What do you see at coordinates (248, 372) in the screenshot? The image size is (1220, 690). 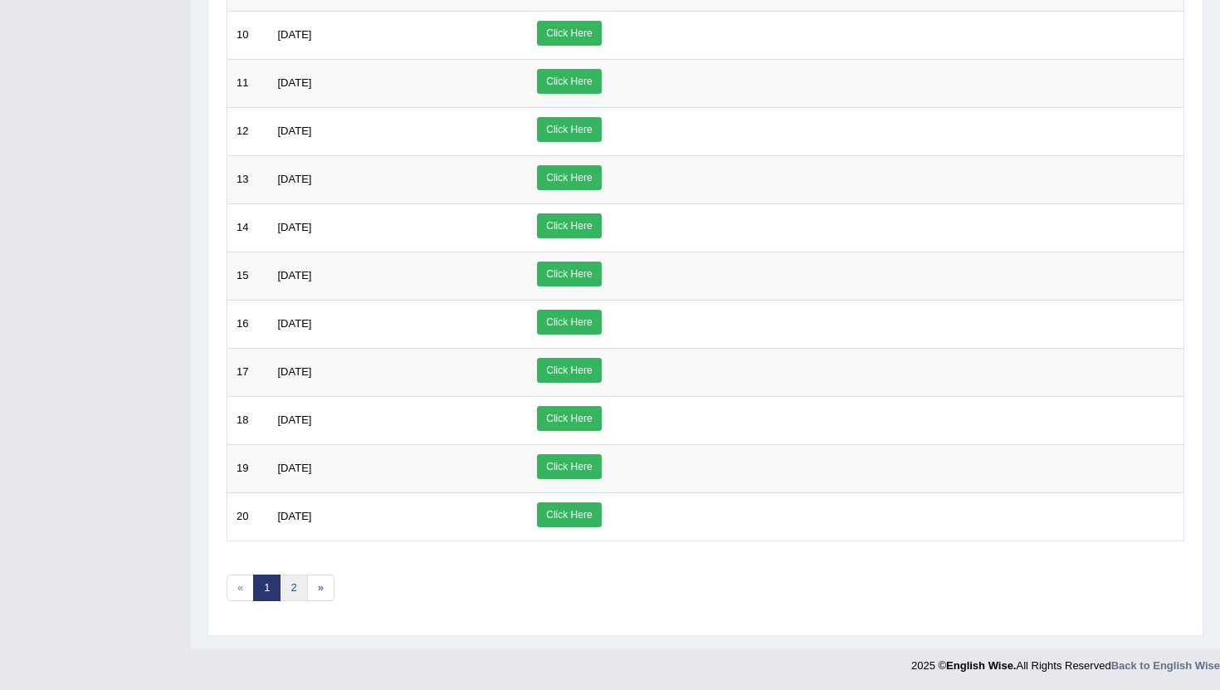 I see `td: 17` at bounding box center [248, 372].